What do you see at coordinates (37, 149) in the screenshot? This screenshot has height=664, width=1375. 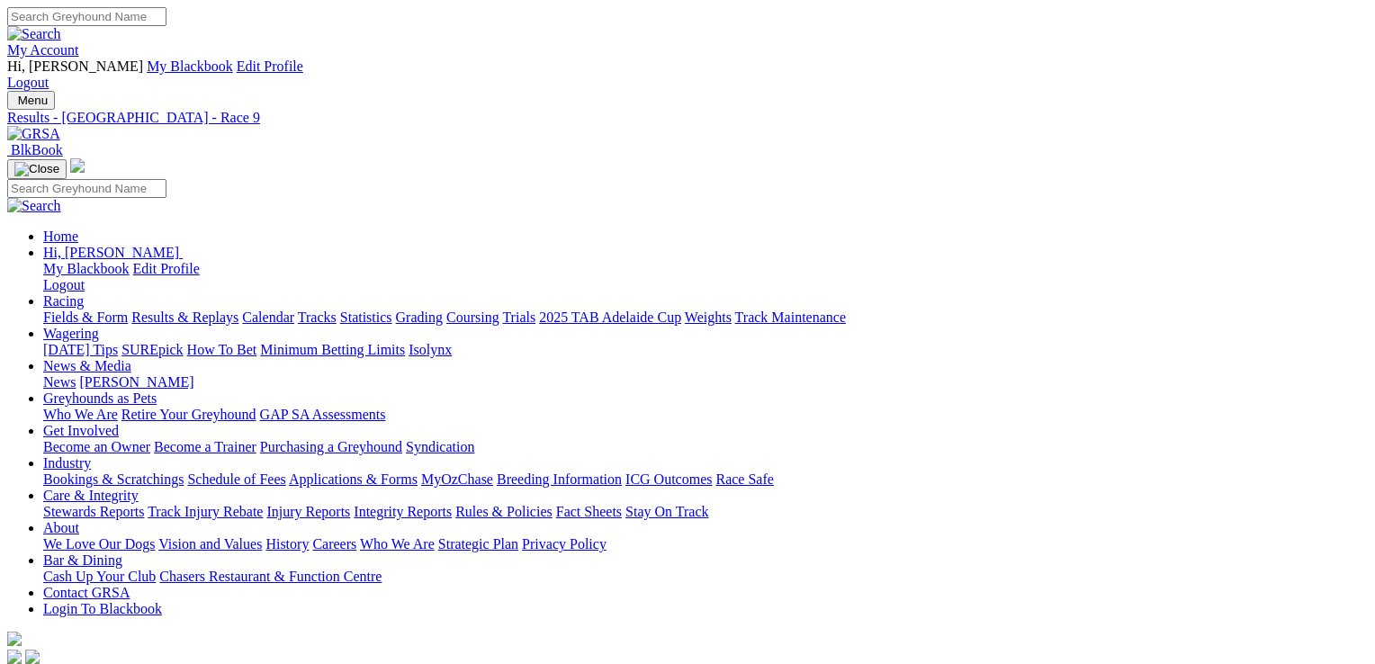 I see `span: BlkBook` at bounding box center [37, 149].